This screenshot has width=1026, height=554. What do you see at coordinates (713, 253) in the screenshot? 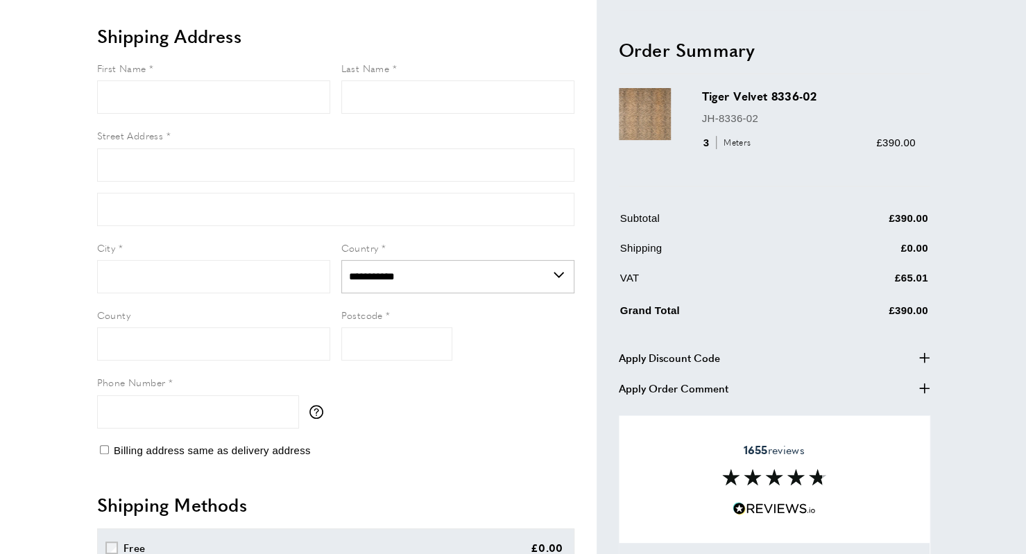
I see `td: Shipping` at bounding box center [713, 253].